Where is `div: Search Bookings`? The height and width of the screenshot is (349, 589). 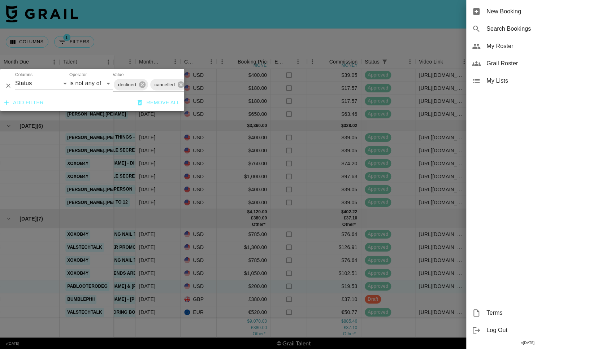 div: Search Bookings is located at coordinates (528, 29).